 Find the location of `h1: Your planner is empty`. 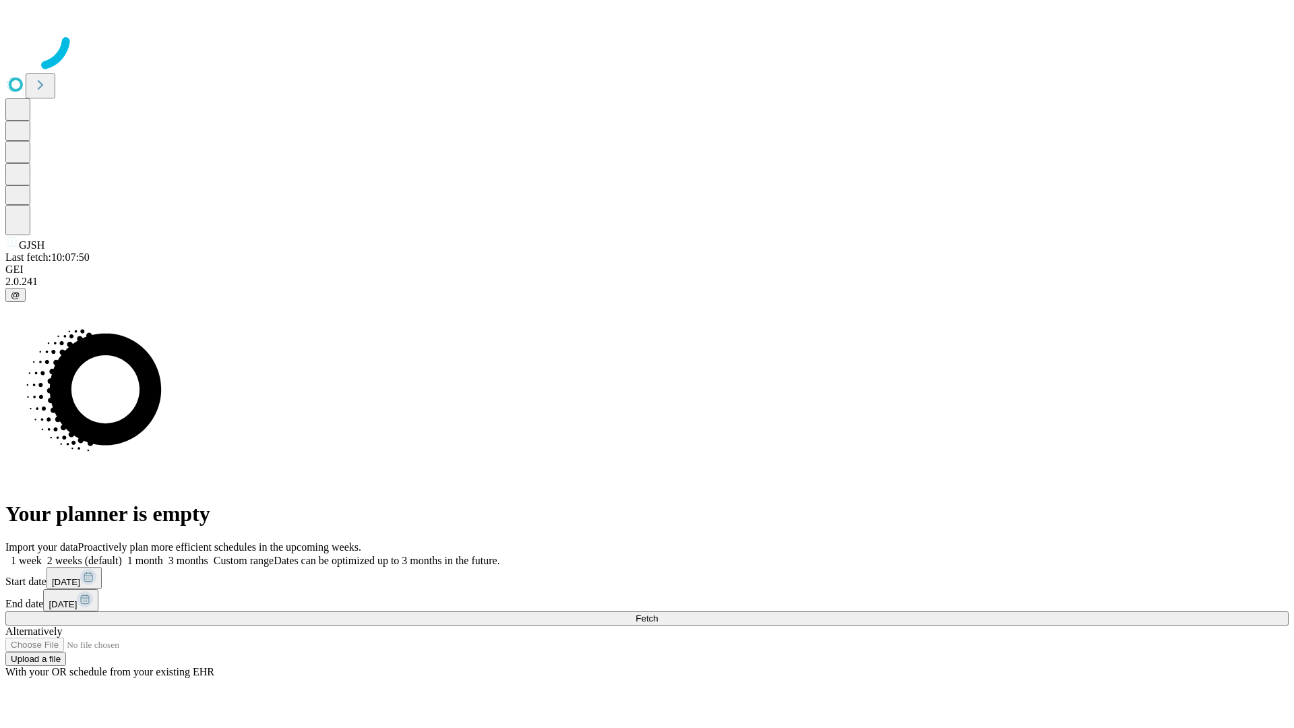

h1: Your planner is empty is located at coordinates (647, 513).